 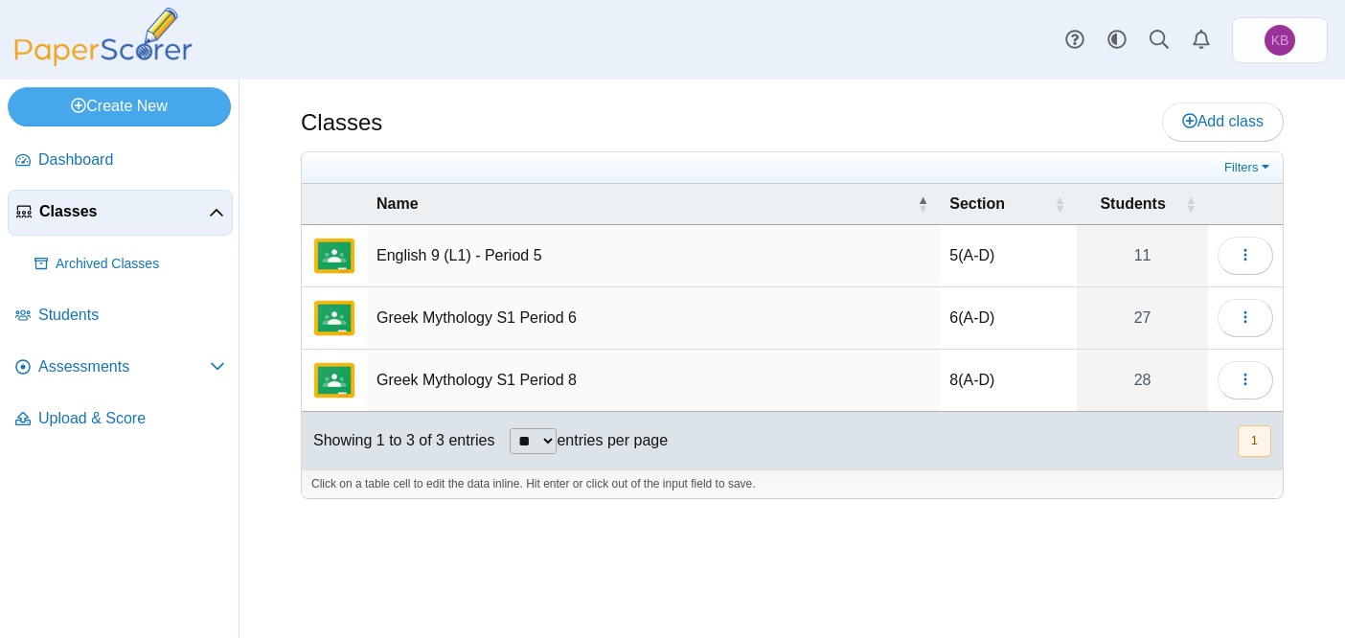 I want to click on a: Dashboard, so click(x=120, y=161).